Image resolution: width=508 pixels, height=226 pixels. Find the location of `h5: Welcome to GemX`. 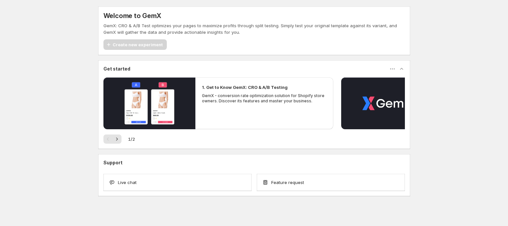

h5: Welcome to GemX is located at coordinates (132, 16).